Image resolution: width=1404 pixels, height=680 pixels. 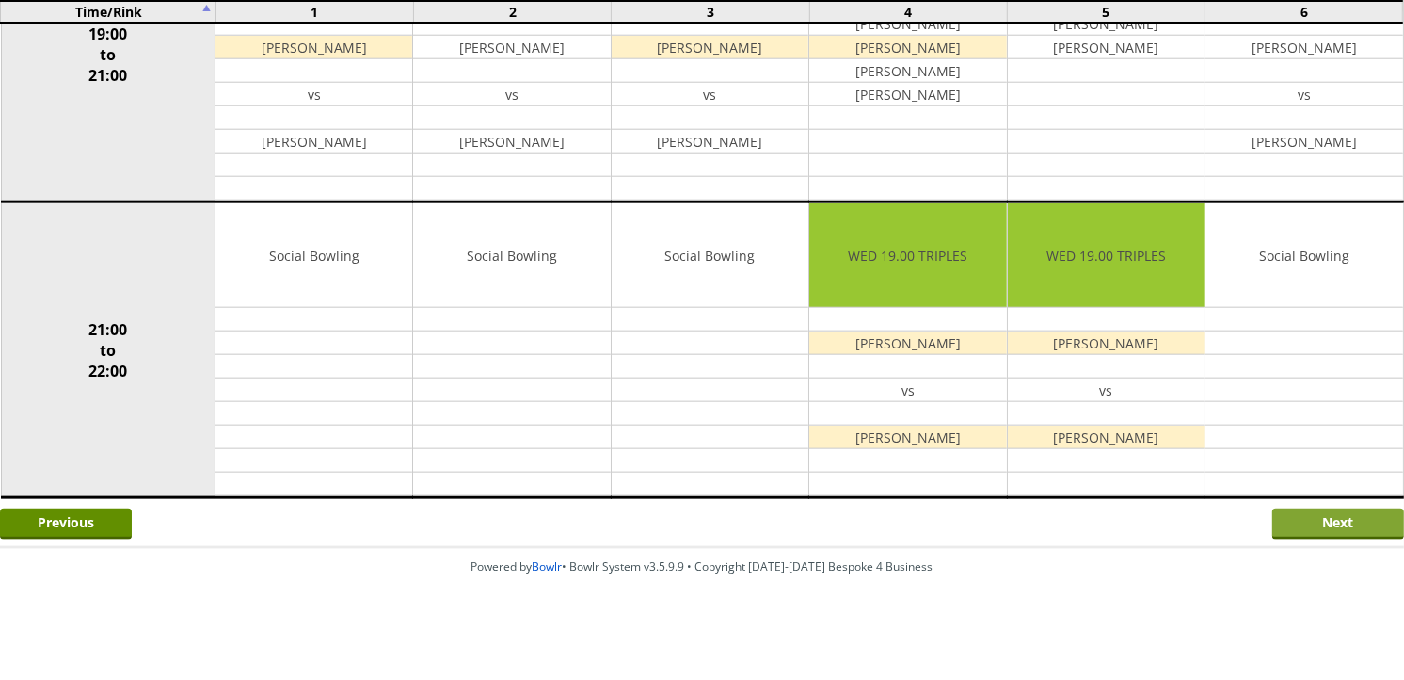 What do you see at coordinates (548, 566) in the screenshot?
I see `a: Bowlr` at bounding box center [548, 566].